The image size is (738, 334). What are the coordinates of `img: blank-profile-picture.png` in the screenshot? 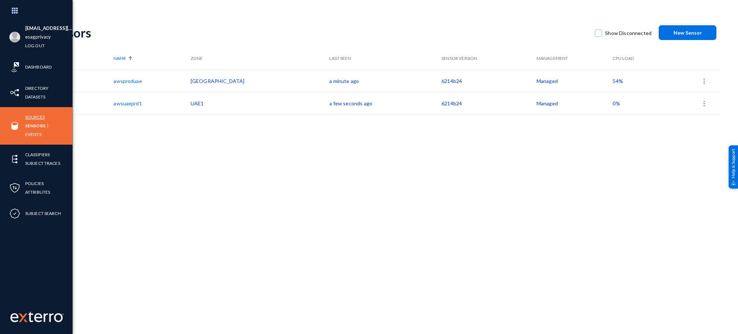 It's located at (15, 37).